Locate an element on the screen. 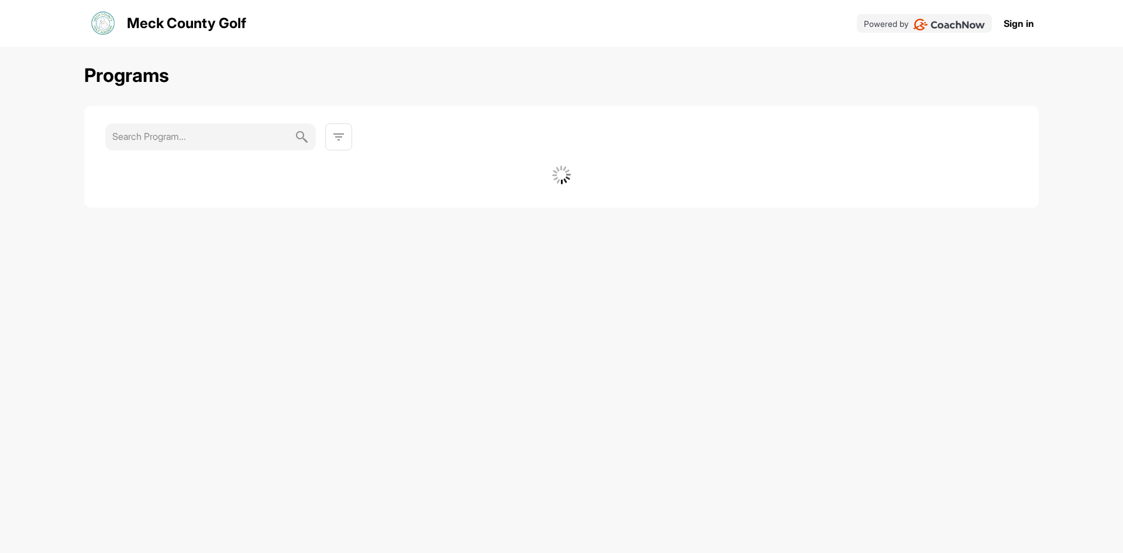  img: logo is located at coordinates (104, 23).